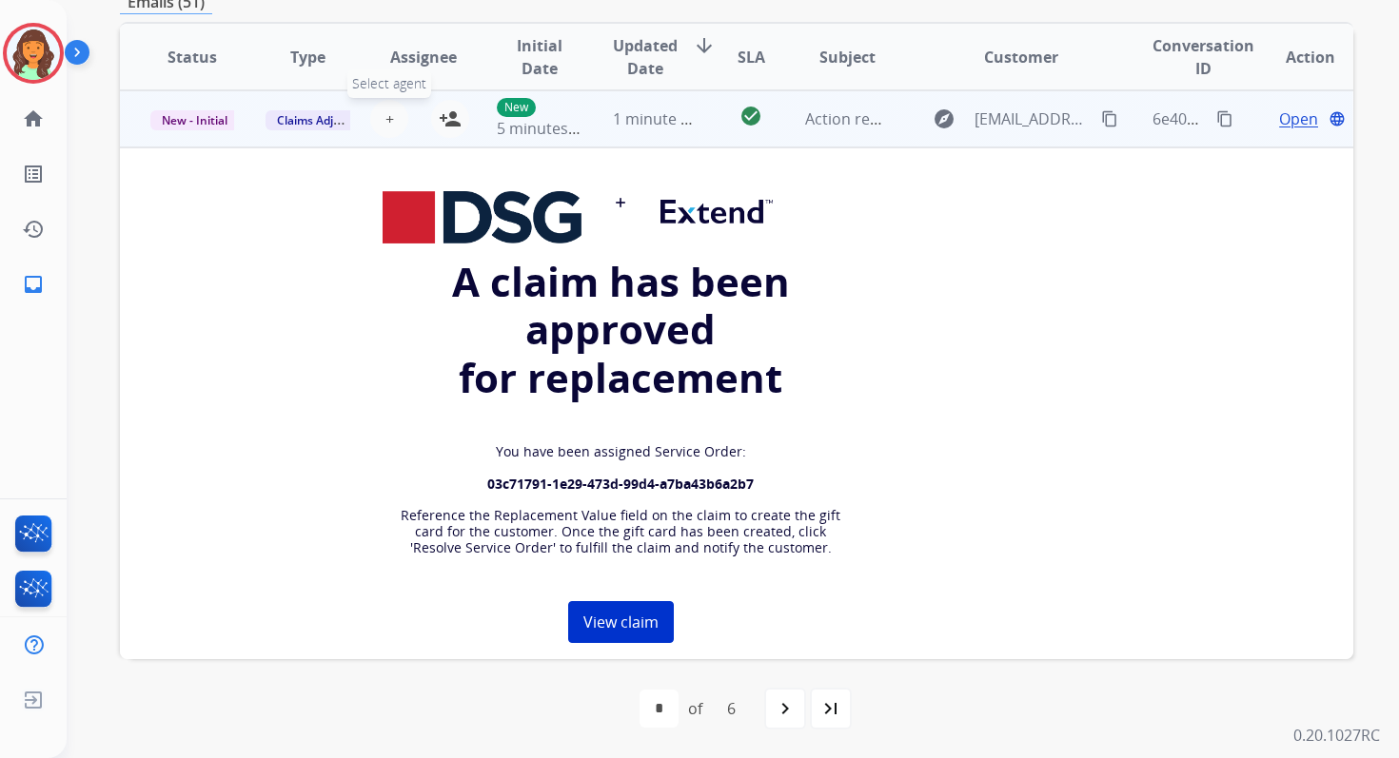  I want to click on th: Action, so click(1295, 57).